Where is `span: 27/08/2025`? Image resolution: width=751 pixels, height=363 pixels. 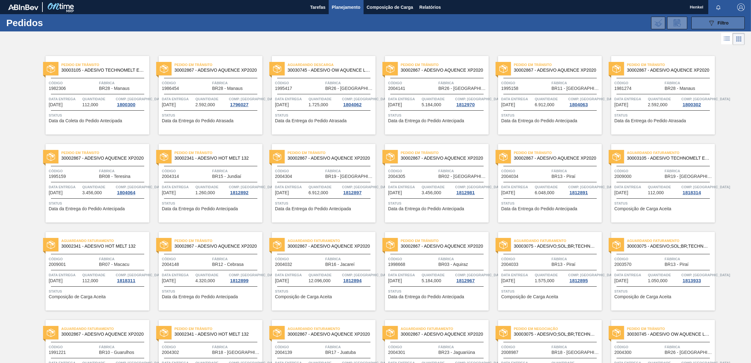 span: 27/08/2025 is located at coordinates (56, 281).